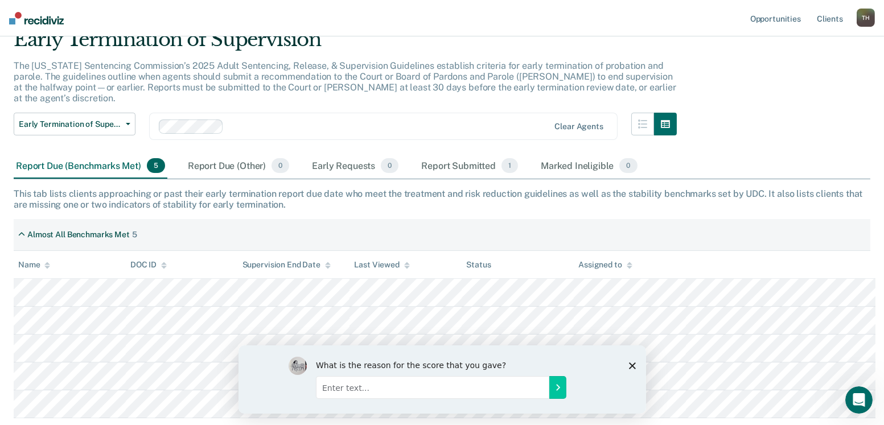 The image size is (884, 425). Describe the element at coordinates (866, 18) in the screenshot. I see `button: TH` at that location.